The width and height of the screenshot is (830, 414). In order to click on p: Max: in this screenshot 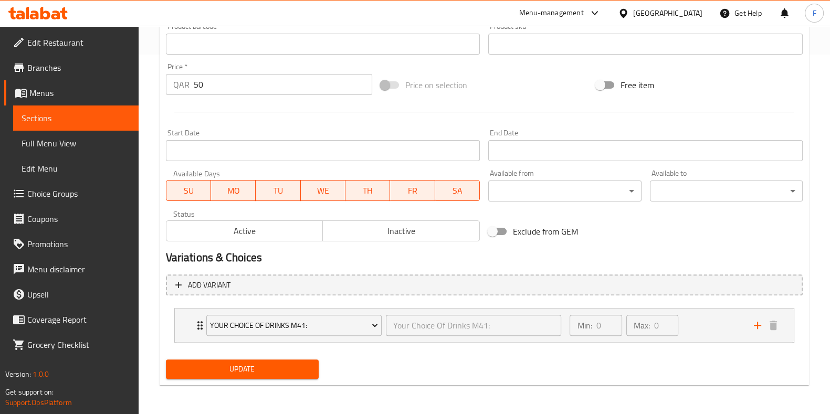, I will do `click(641, 325)`.